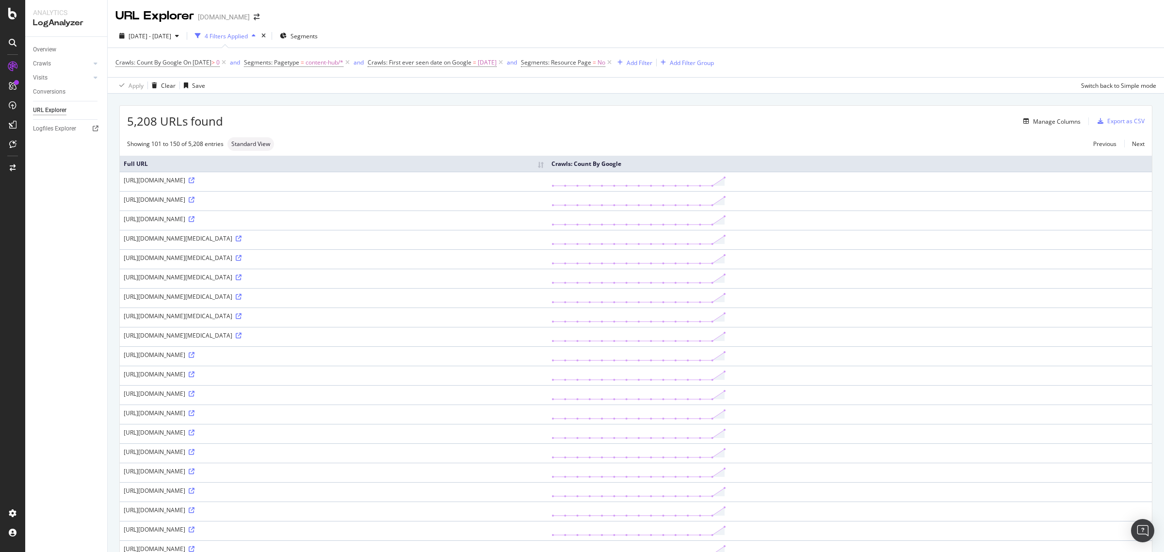 This screenshot has height=552, width=1164. What do you see at coordinates (136, 85) in the screenshot?
I see `div: Apply` at bounding box center [136, 85].